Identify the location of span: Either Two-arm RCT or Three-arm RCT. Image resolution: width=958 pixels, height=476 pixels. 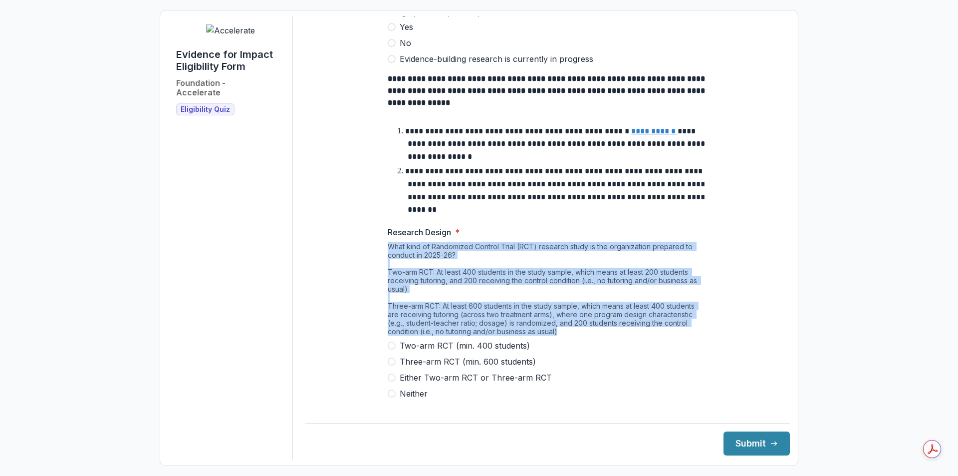
(476, 377).